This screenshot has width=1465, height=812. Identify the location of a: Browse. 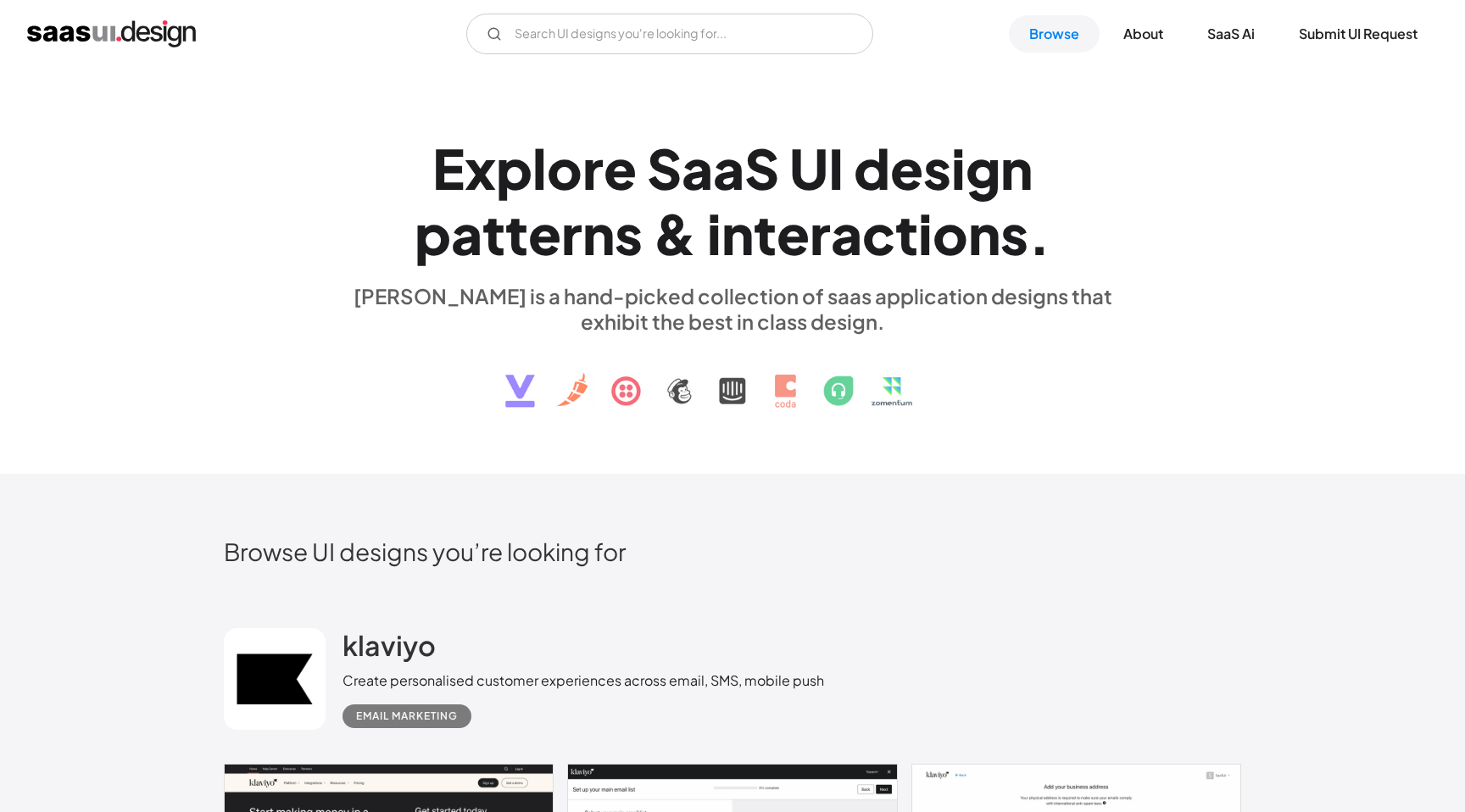
(1054, 34).